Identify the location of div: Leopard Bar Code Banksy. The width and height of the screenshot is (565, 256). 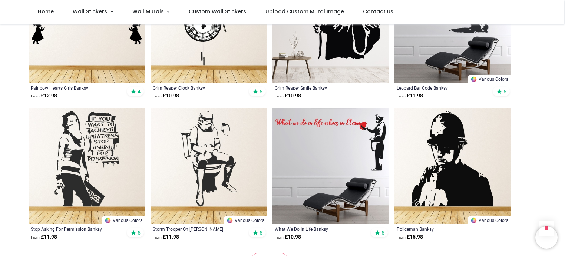
(441, 88).